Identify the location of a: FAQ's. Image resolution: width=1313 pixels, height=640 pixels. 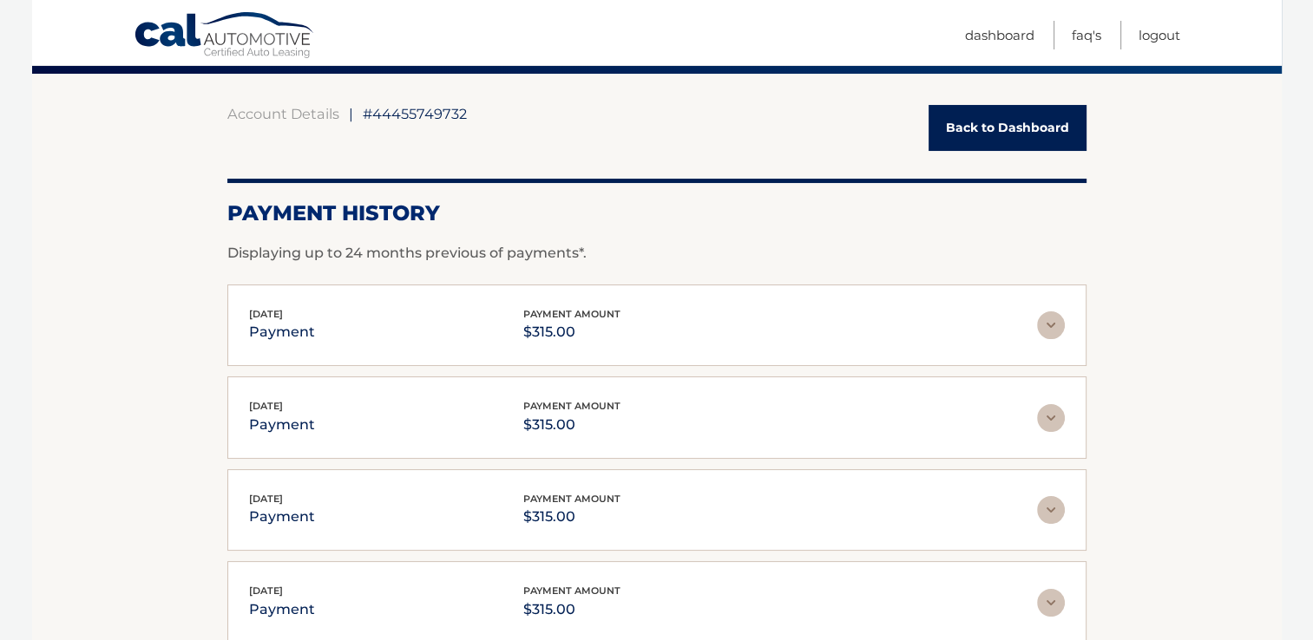
(1086, 35).